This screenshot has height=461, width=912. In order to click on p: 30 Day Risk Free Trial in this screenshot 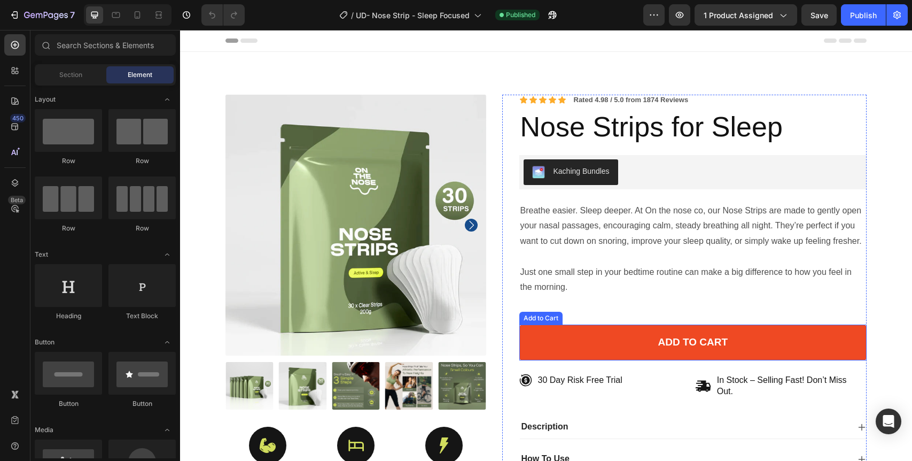, I will do `click(400, 350)`.